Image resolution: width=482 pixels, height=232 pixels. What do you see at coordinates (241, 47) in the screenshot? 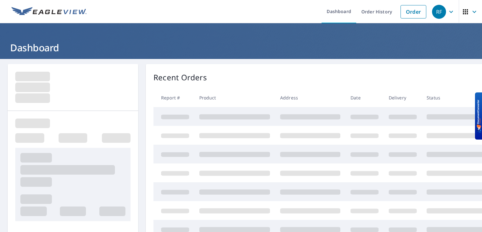
I see `h1: Dashboard` at bounding box center [241, 47].